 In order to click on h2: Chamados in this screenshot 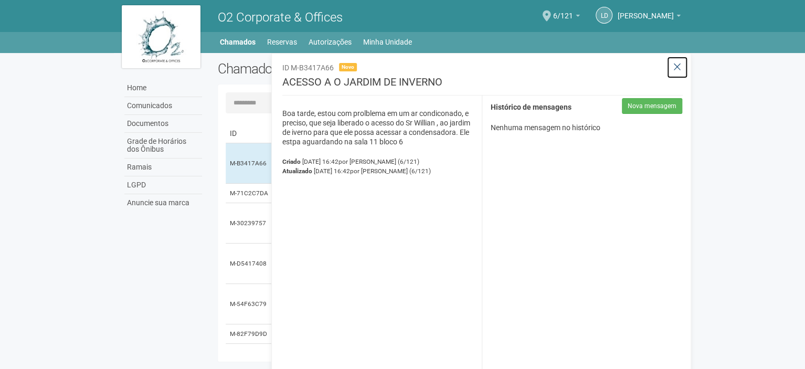, I will do `click(310, 69)`.